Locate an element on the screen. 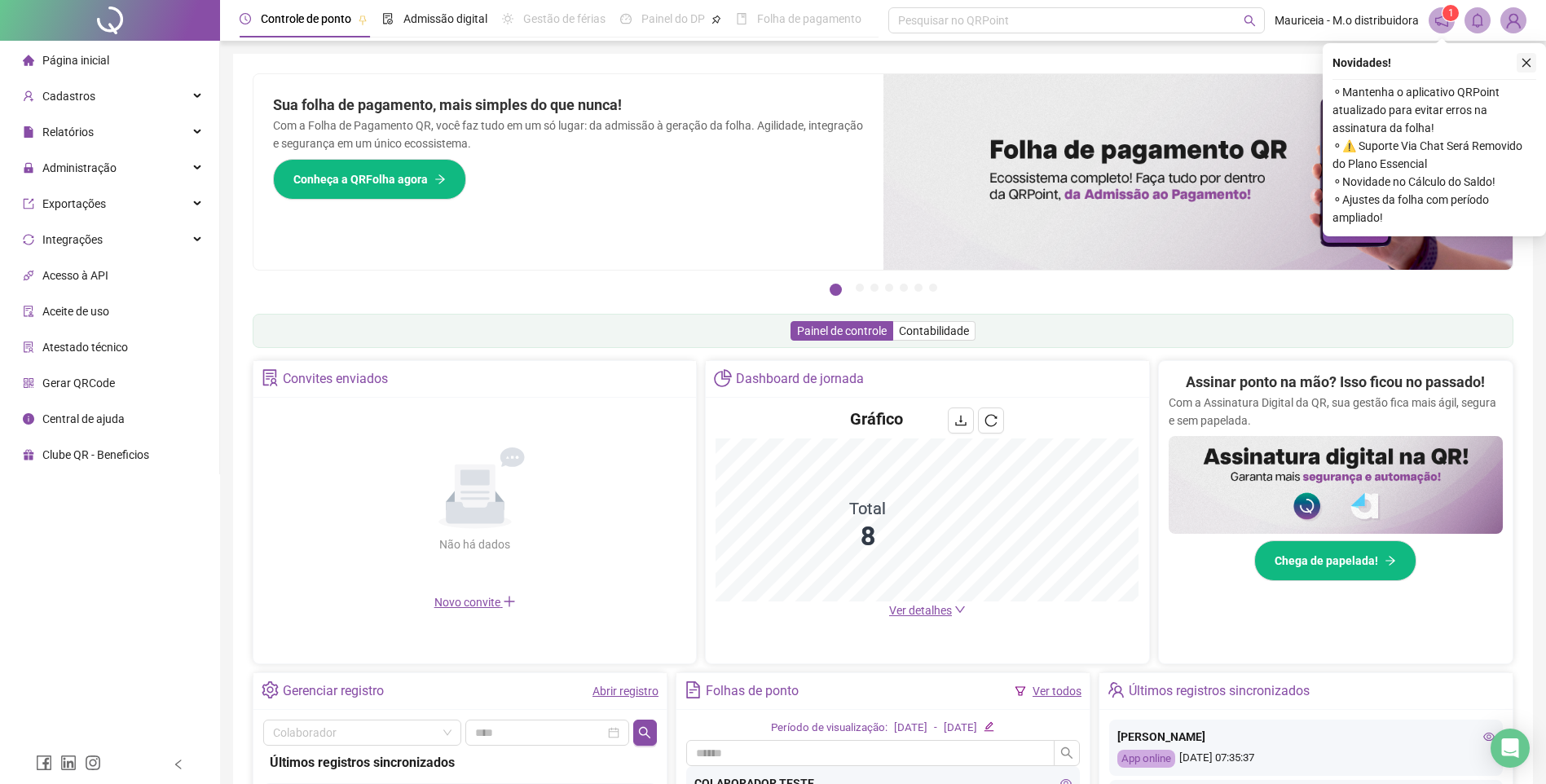 Image resolution: width=1546 pixels, height=784 pixels. span: ⚬ Novidade no Cálculo do Saldo! is located at coordinates (1434, 182).